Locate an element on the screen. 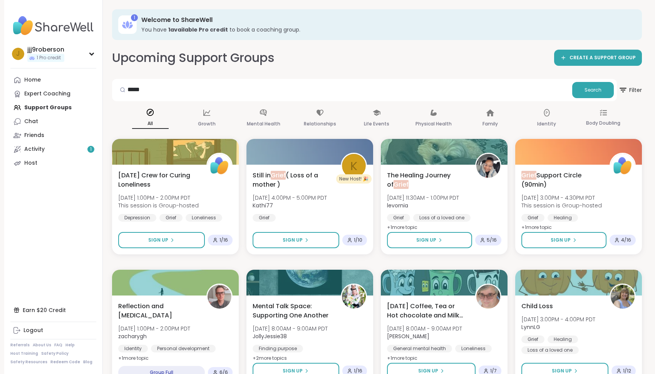 This screenshot has height=374, width=655. p: Relationships is located at coordinates (320, 124).